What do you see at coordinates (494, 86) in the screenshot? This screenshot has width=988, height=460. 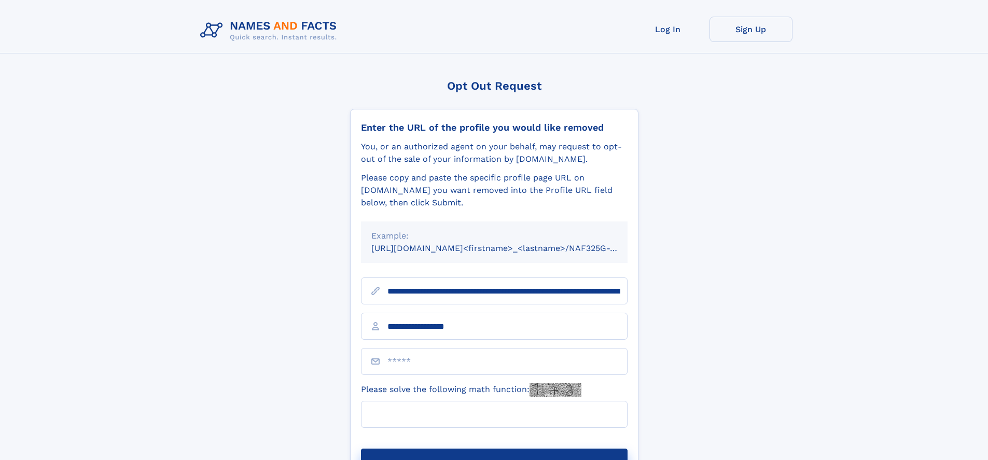 I see `div: Opt Out Request` at bounding box center [494, 86].